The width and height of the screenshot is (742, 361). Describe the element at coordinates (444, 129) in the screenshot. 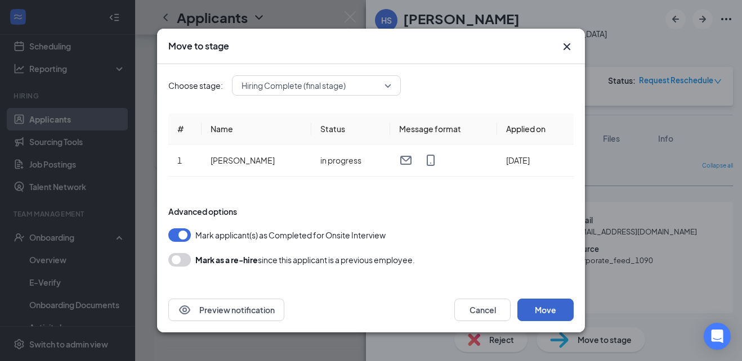

I see `th: Message format` at that location.